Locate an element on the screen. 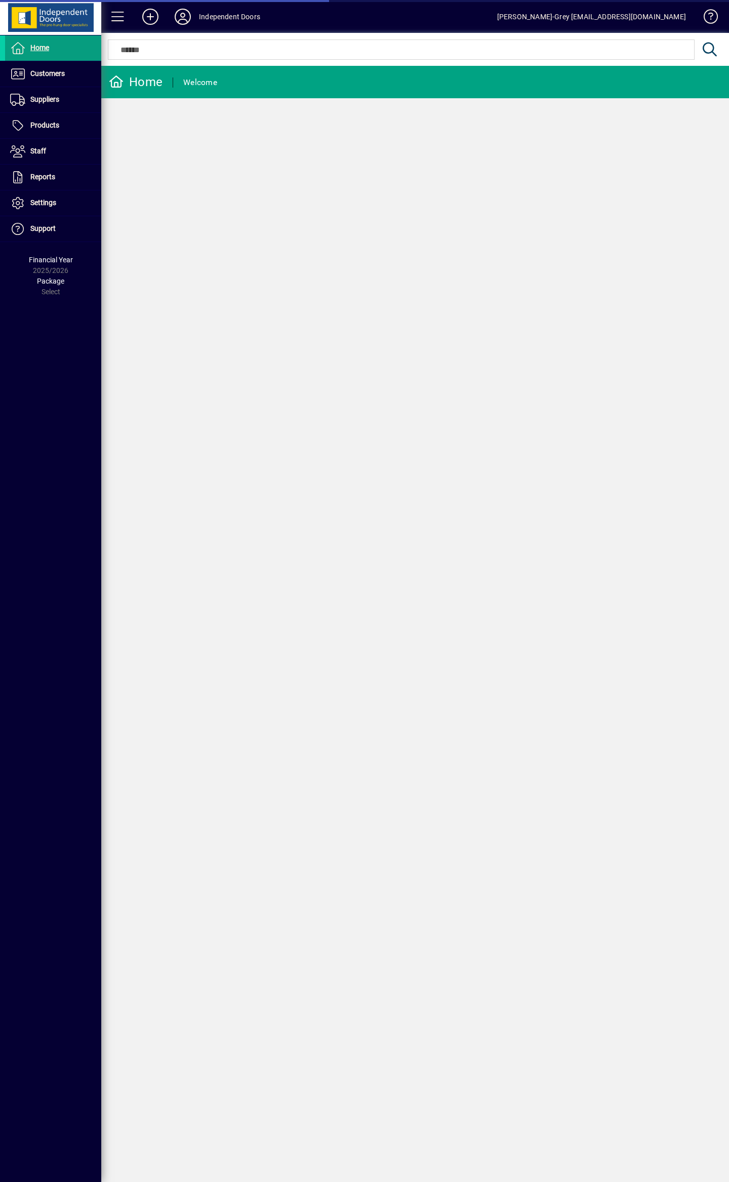 The height and width of the screenshot is (1182, 729). span: Staff is located at coordinates (38, 151).